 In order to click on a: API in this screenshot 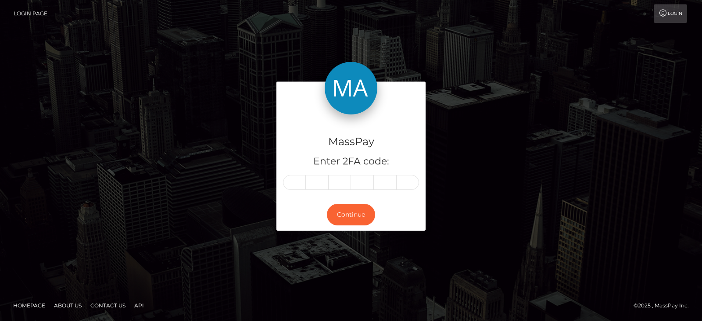, I will do `click(139, 305)`.